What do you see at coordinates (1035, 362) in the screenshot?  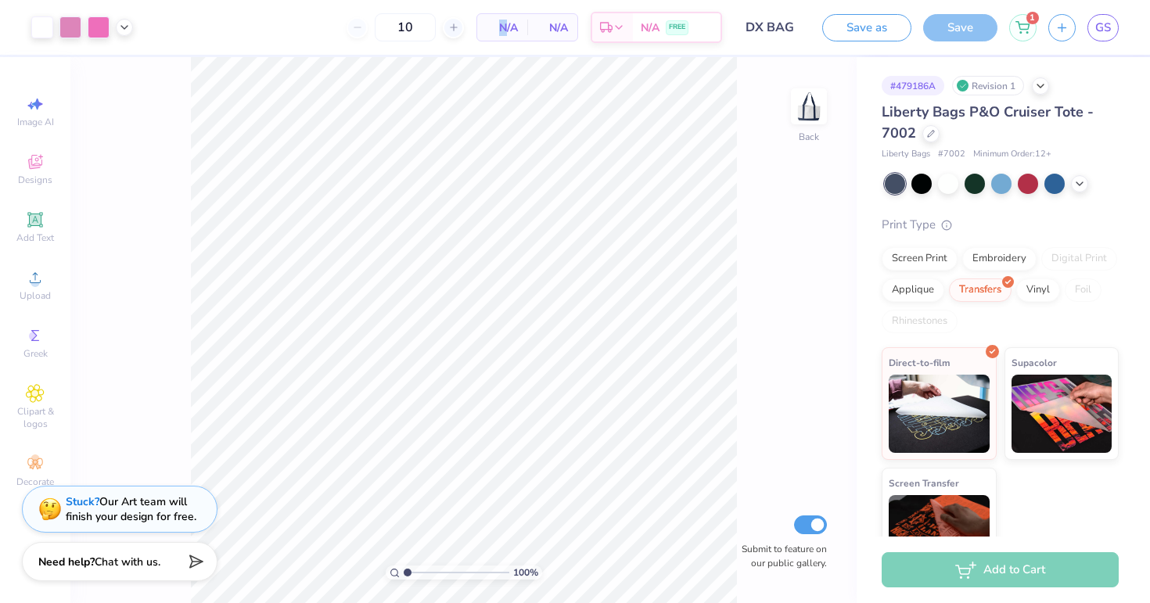 I see `span: Supacolor` at bounding box center [1035, 362].